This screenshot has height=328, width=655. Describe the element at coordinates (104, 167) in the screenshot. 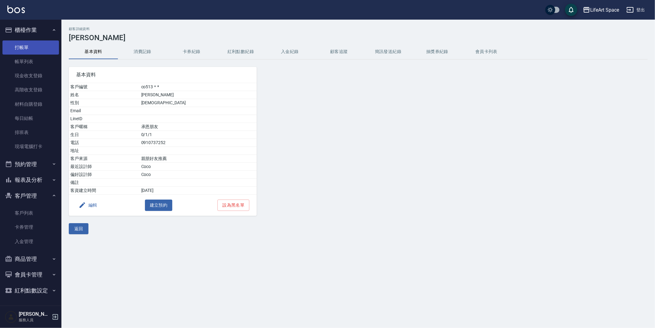

I see `td: 最近設計師` at that location.